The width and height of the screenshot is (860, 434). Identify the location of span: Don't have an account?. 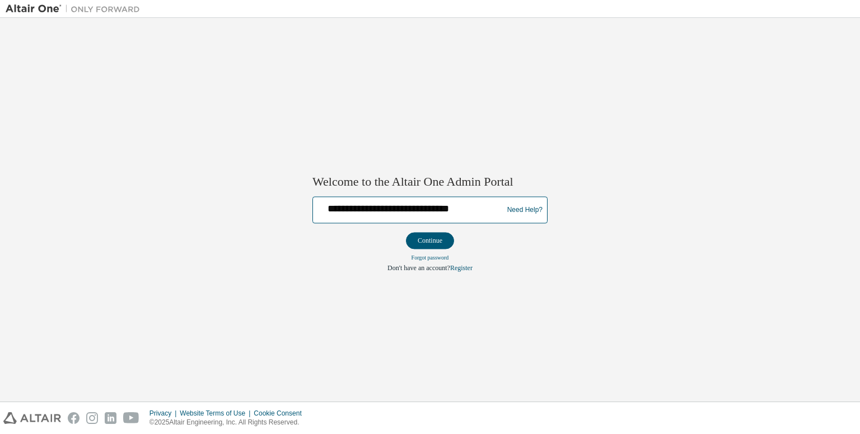
(419, 269).